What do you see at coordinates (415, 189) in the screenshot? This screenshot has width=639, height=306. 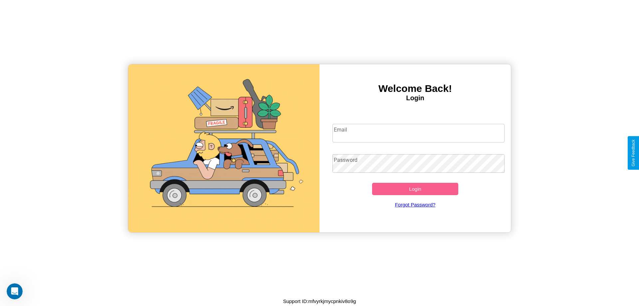 I see `button: Login` at bounding box center [415, 189].